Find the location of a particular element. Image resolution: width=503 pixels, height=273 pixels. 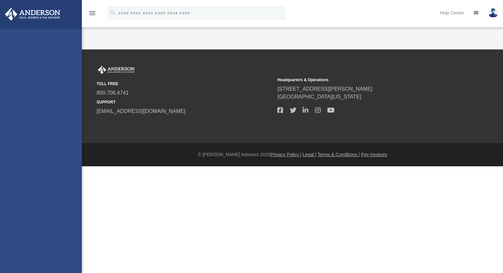

img: User Pic is located at coordinates (493, 13).